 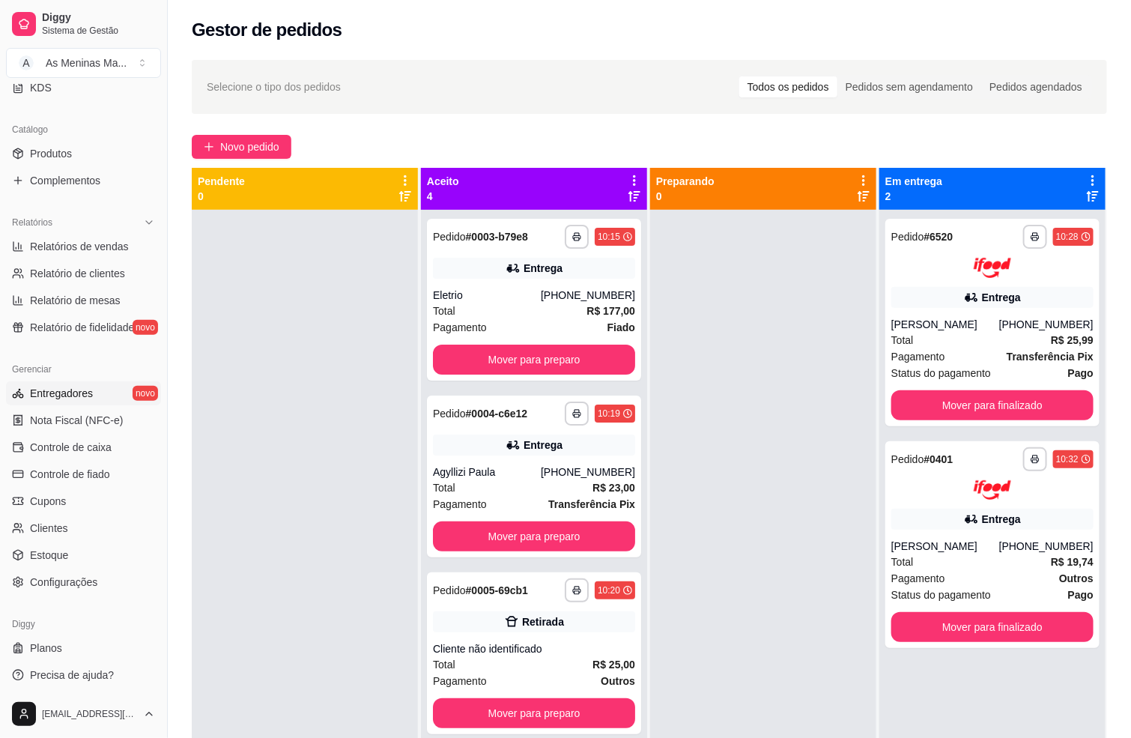 I want to click on span: Clientes, so click(x=49, y=528).